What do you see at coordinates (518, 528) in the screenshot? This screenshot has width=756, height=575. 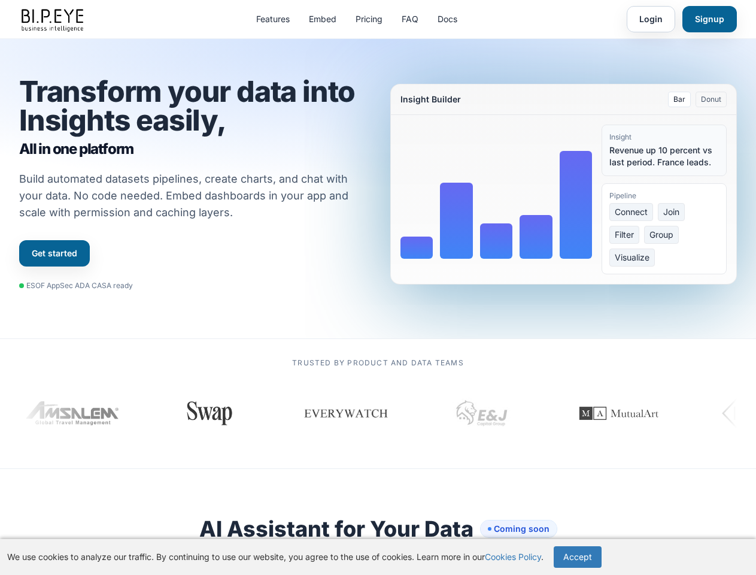 I see `span: Coming soon` at bounding box center [518, 528].